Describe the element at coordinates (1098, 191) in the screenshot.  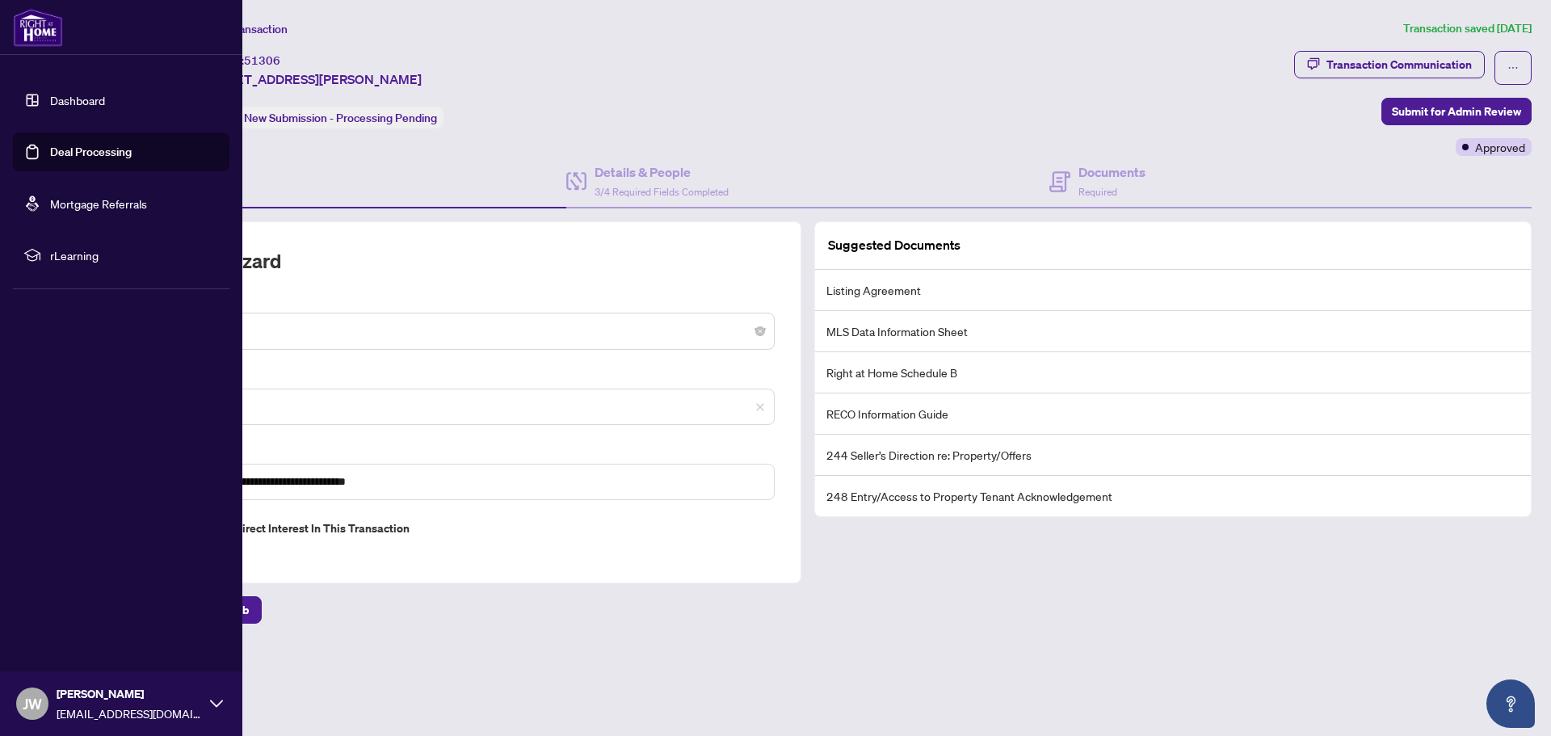
I see `span: Required` at that location.